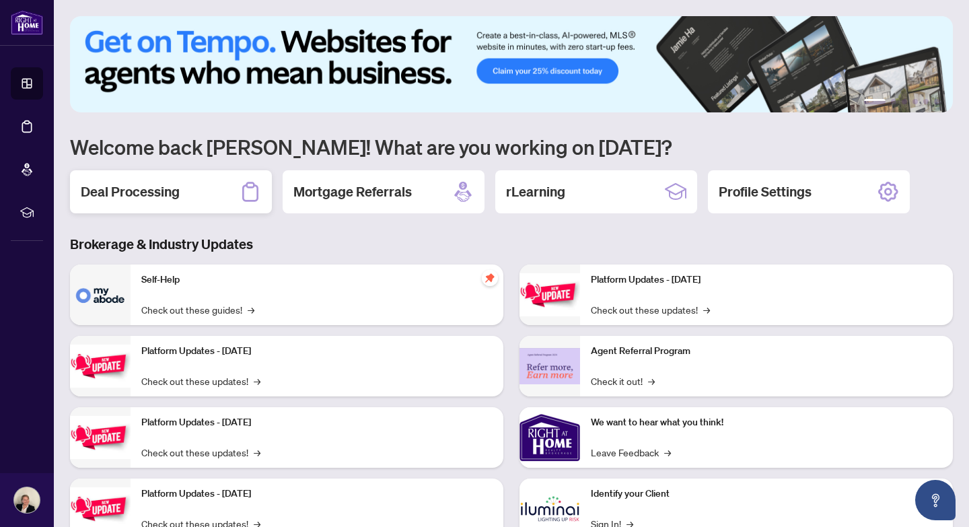 The height and width of the screenshot is (527, 969). What do you see at coordinates (511, 244) in the screenshot?
I see `h3: Brokerage & Industry Updates` at bounding box center [511, 244].